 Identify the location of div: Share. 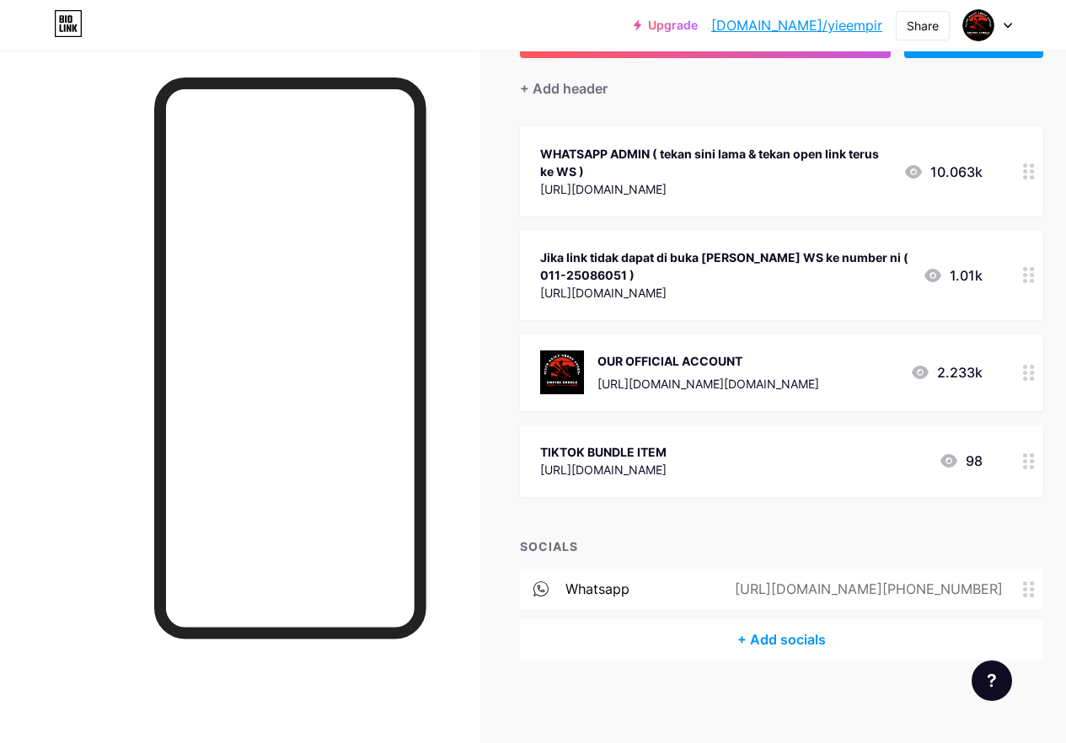
(923, 25).